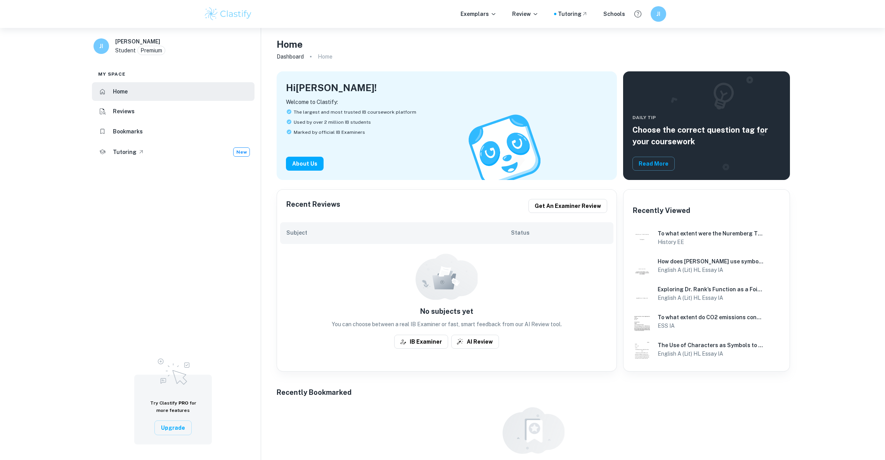 This screenshot has height=460, width=885. What do you see at coordinates (710, 317) in the screenshot?
I see `h6: To what extent do CO2 emissions contribute to the variations in average temperatures in [GEOGRAPH...` at bounding box center [710, 317].